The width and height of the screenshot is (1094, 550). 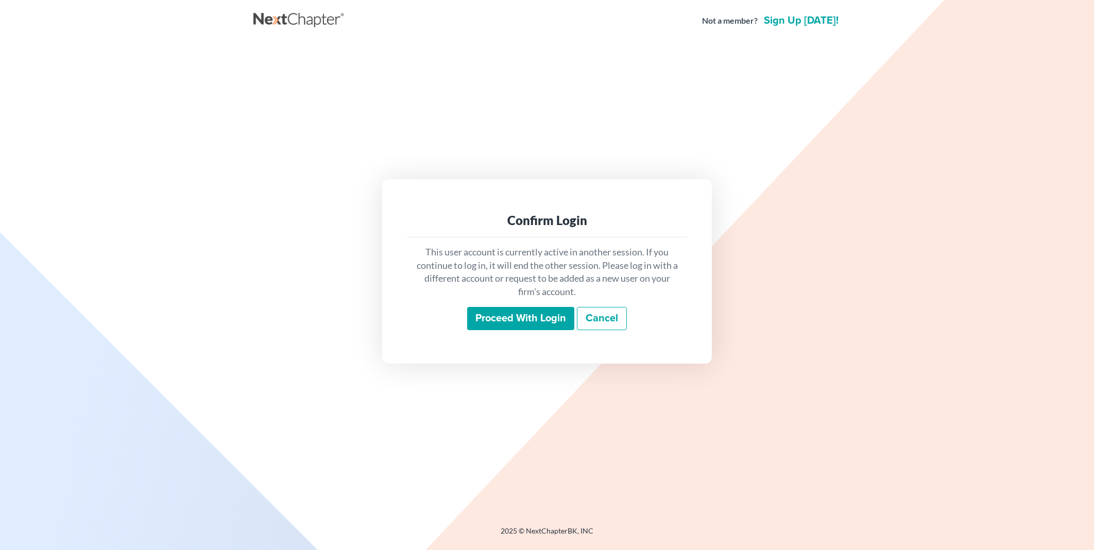 What do you see at coordinates (521, 319) in the screenshot?
I see `input: Proceed with login` at bounding box center [521, 319].